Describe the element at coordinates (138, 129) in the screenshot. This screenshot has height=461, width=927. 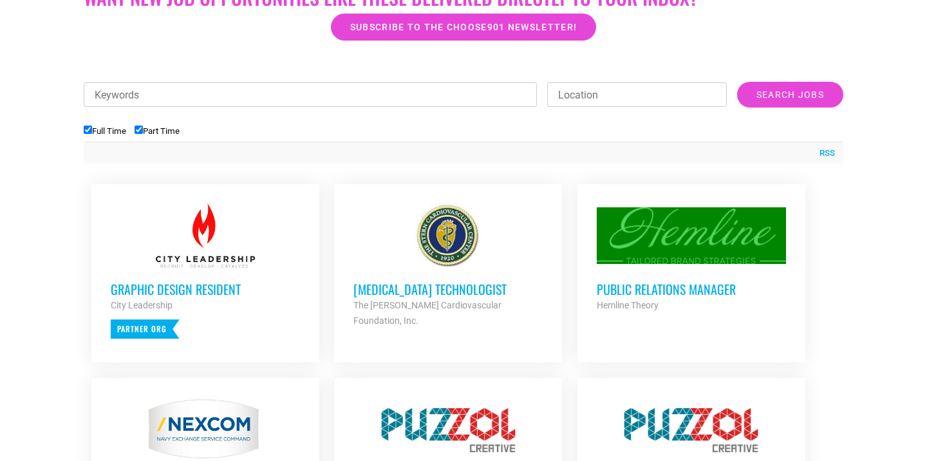
I see `input: Part Time` at that location.